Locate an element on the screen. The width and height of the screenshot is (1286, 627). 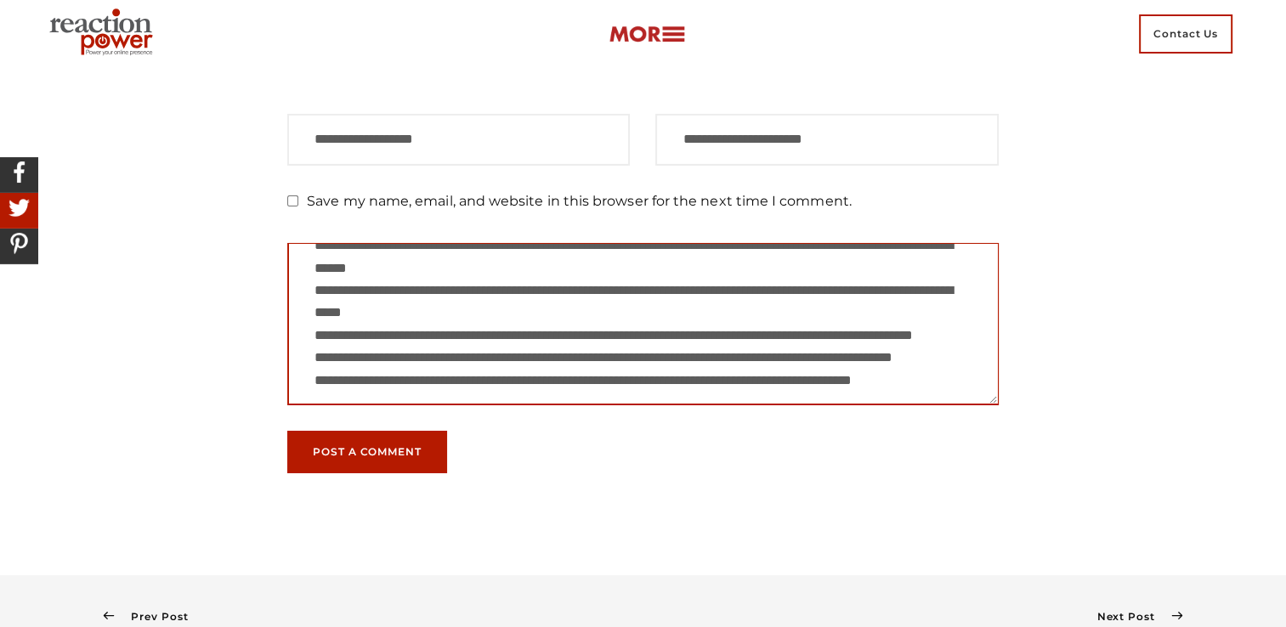
img: Share On Twitter is located at coordinates (19, 207).